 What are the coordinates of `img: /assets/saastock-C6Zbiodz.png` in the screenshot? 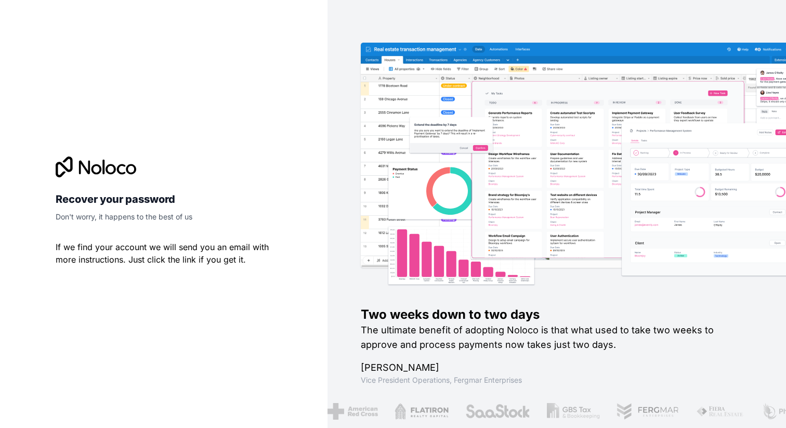 It's located at (497, 411).